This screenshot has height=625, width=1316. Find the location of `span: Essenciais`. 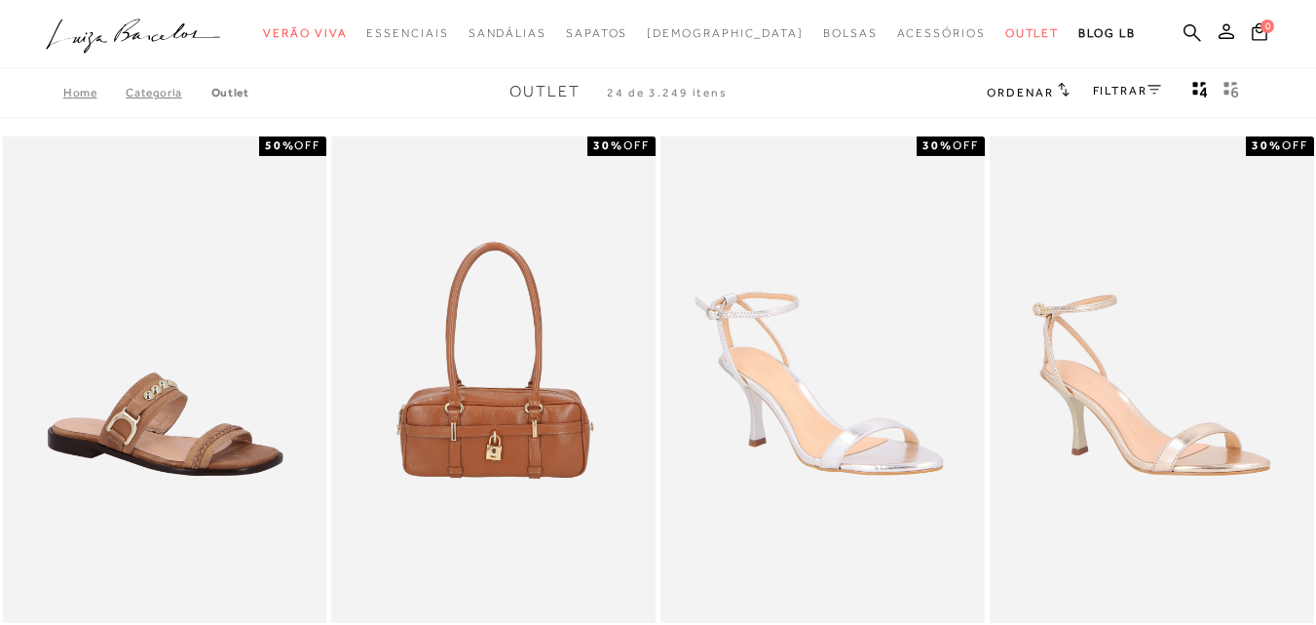

span: Essenciais is located at coordinates (407, 33).